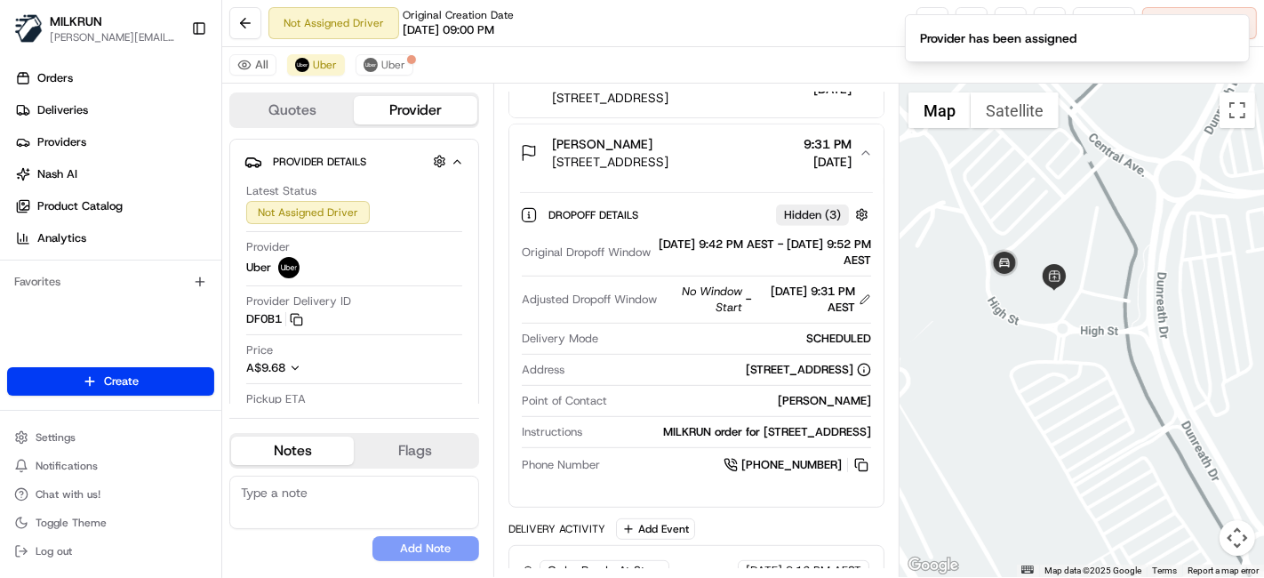 This screenshot has width=1264, height=578. I want to click on img: Google, so click(933, 565).